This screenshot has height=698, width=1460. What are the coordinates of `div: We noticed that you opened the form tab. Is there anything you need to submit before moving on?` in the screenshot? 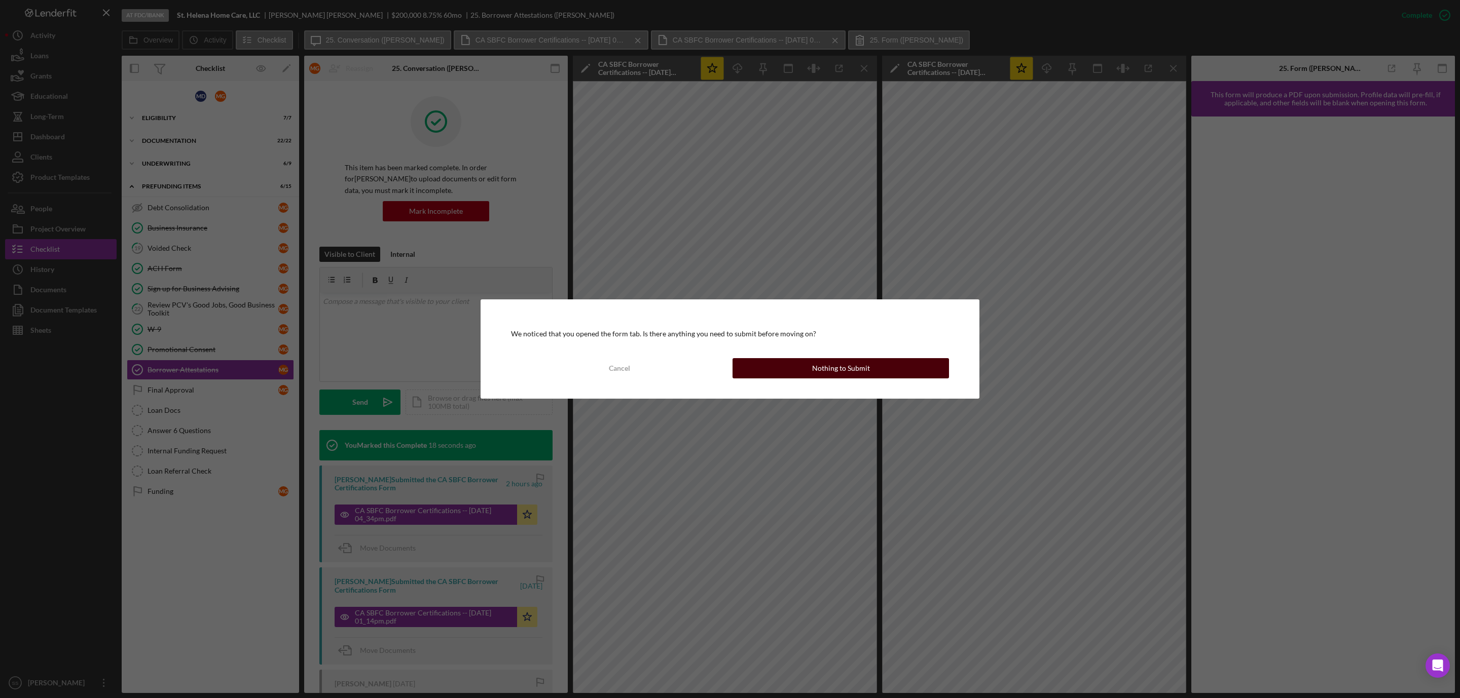 It's located at (730, 334).